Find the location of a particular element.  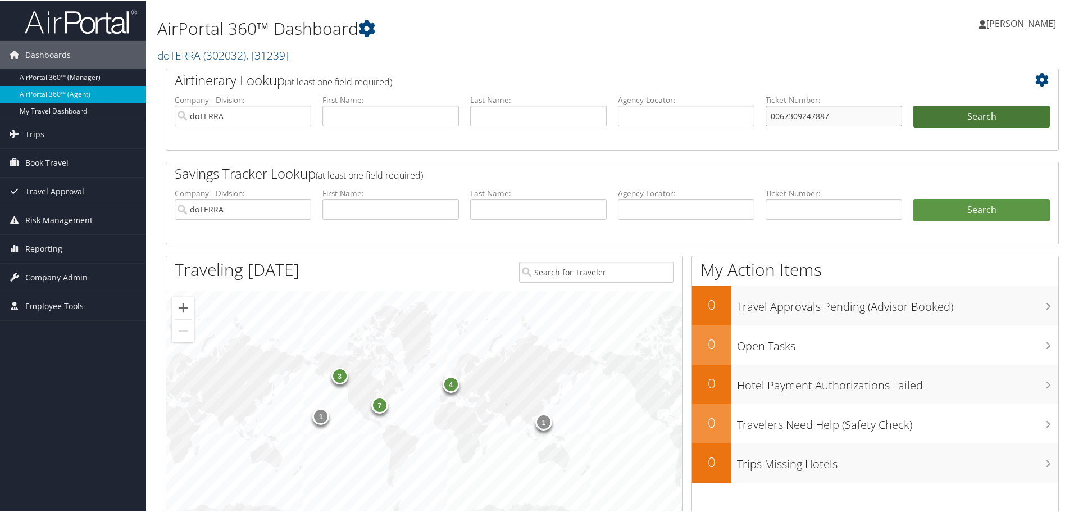

span: Reporting is located at coordinates (44, 248).